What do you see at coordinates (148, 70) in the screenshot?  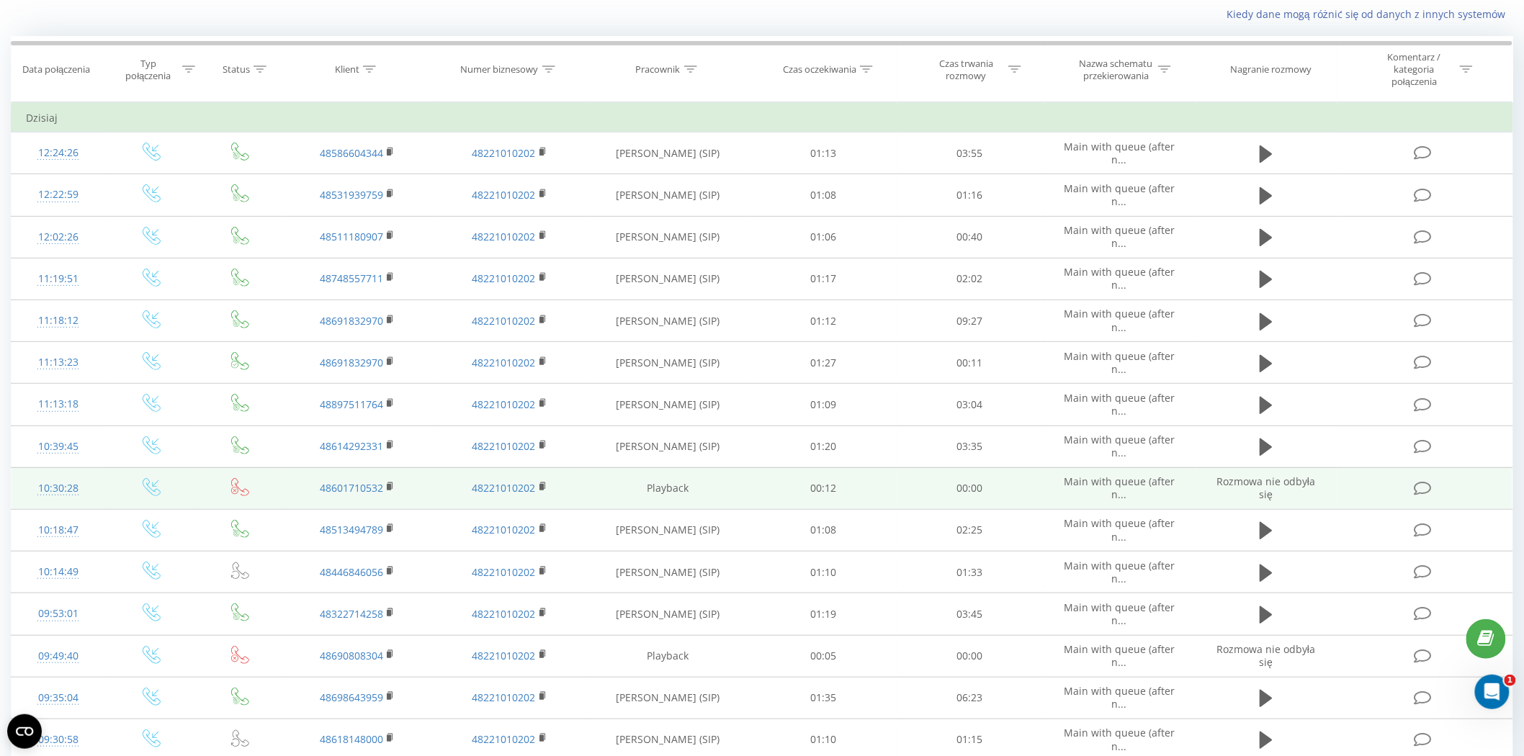 I see `div: Typ połączenia` at bounding box center [148, 70].